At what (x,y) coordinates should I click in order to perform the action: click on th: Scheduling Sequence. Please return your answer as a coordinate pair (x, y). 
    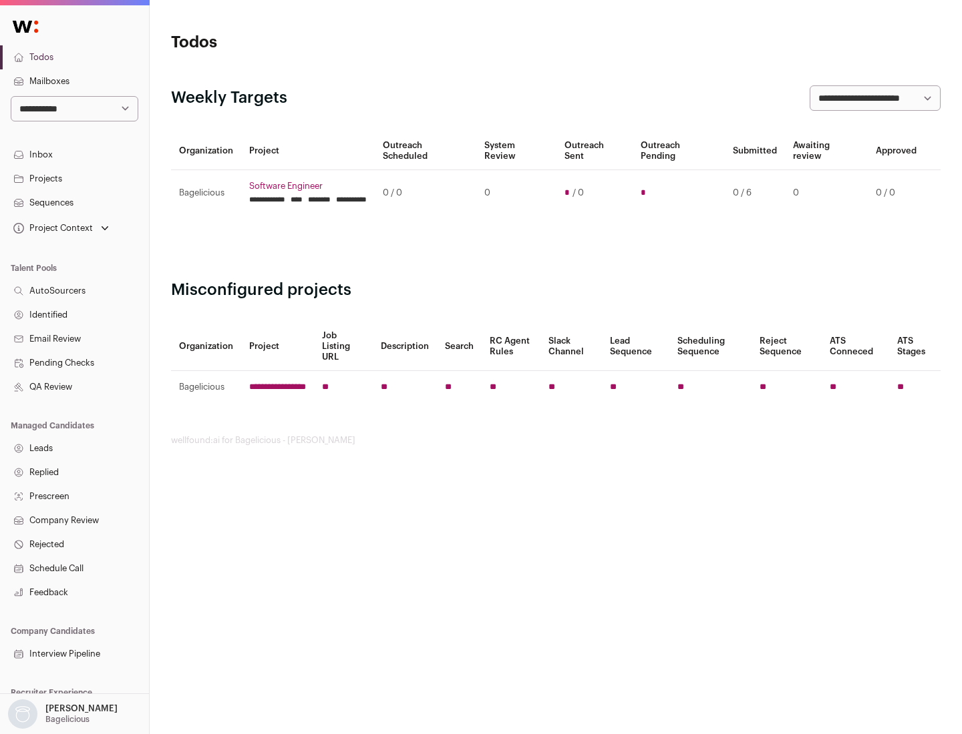
    Looking at the image, I should click on (710, 347).